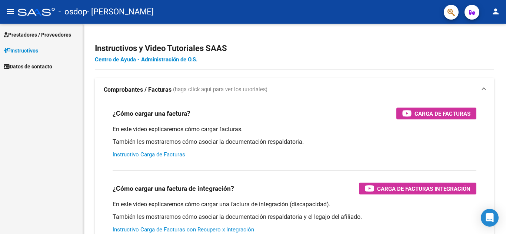 The width and height of the screenshot is (506, 234). What do you see at coordinates (137, 90) in the screenshot?
I see `strong: Comprobantes / Facturas` at bounding box center [137, 90].